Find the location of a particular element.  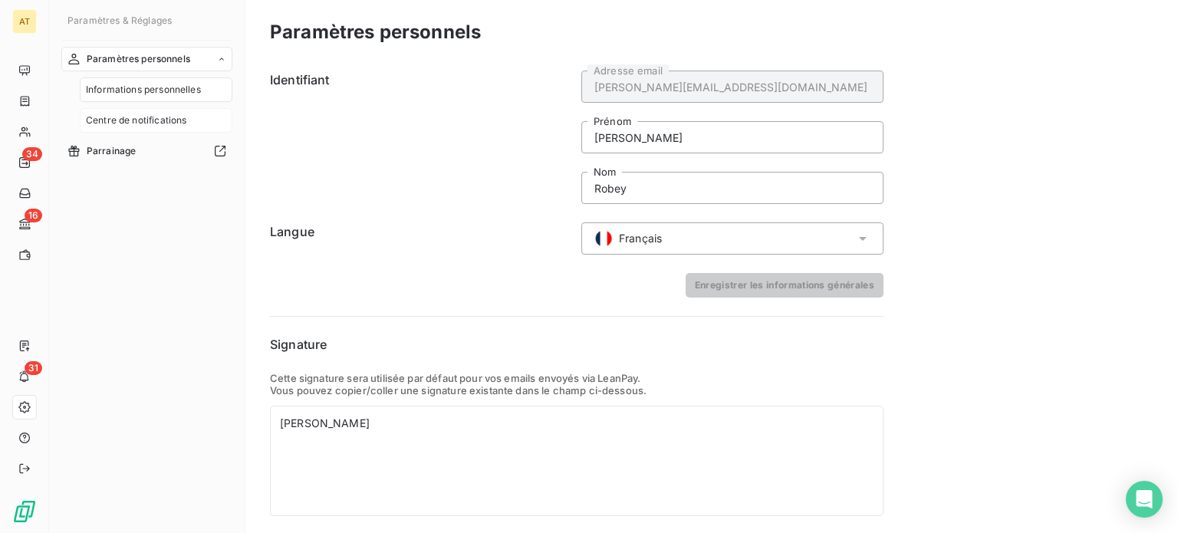

span: 31 is located at coordinates (33, 368).